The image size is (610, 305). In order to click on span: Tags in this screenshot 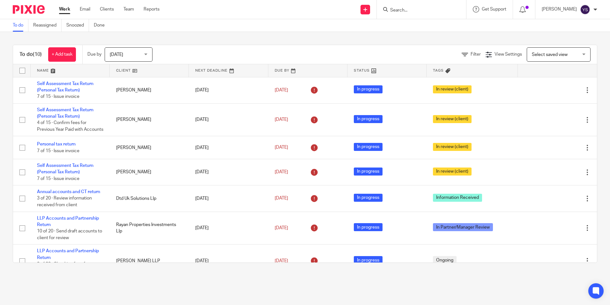, I will do `click(439, 70)`.